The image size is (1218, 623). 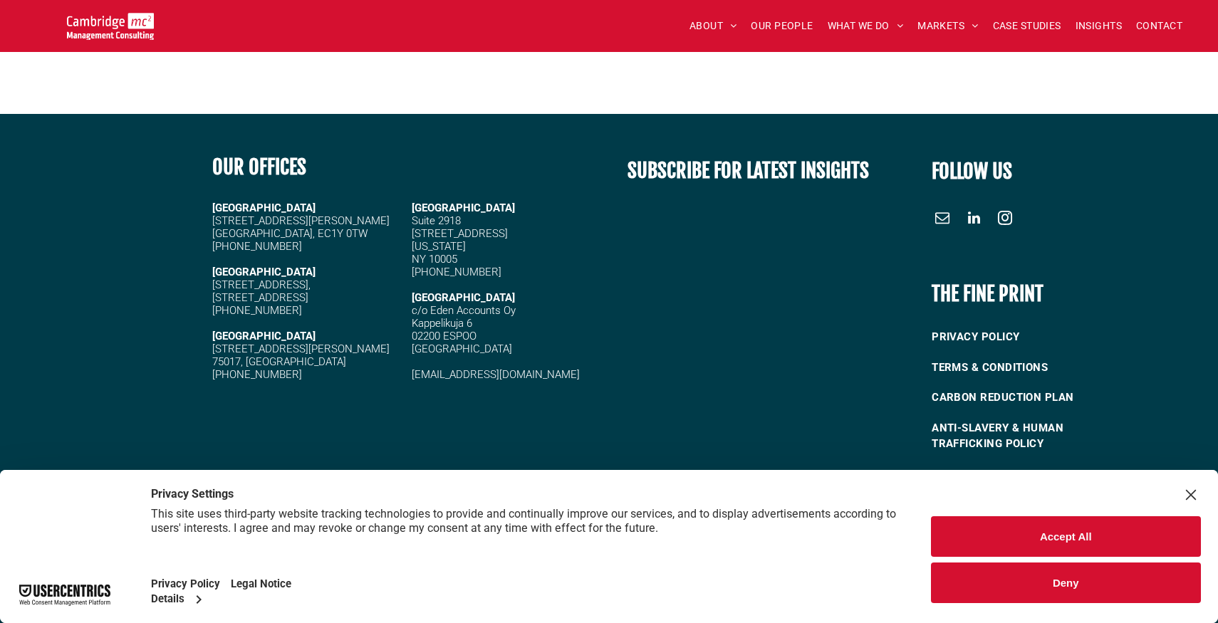 What do you see at coordinates (1159, 26) in the screenshot?
I see `a: CONTACT` at bounding box center [1159, 26].